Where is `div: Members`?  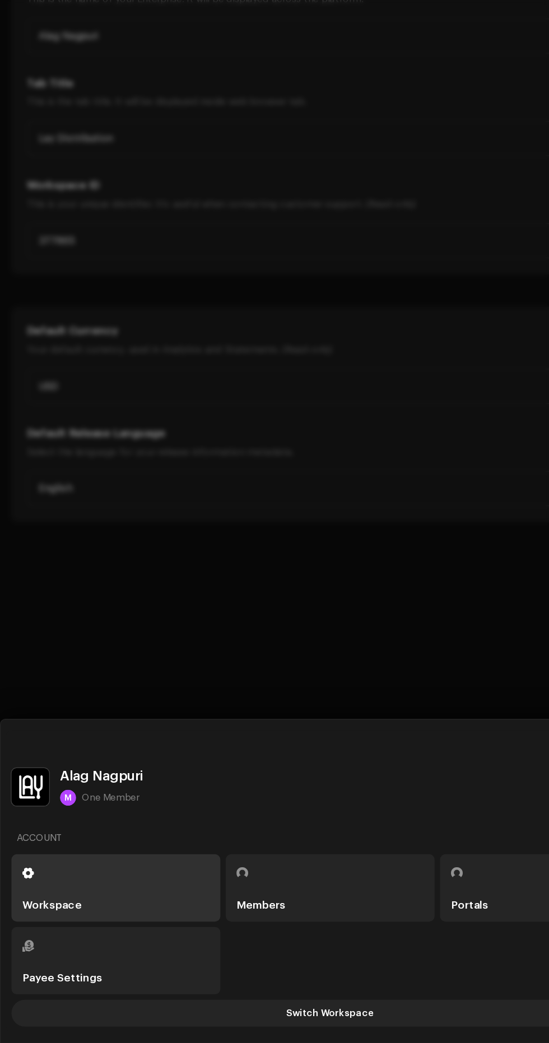
div: Members is located at coordinates (217, 928).